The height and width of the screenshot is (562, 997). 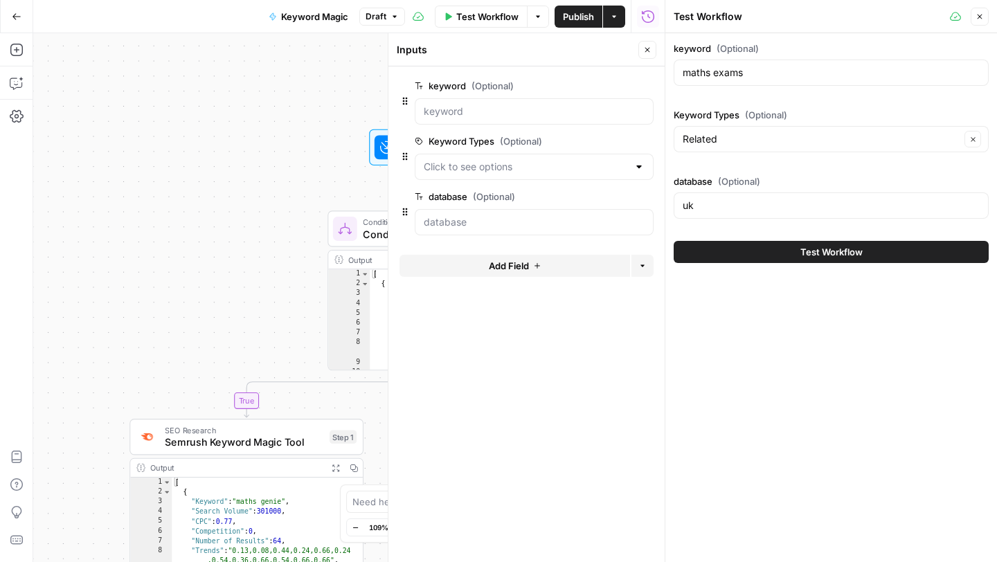 I want to click on div: 9, so click(x=349, y=363).